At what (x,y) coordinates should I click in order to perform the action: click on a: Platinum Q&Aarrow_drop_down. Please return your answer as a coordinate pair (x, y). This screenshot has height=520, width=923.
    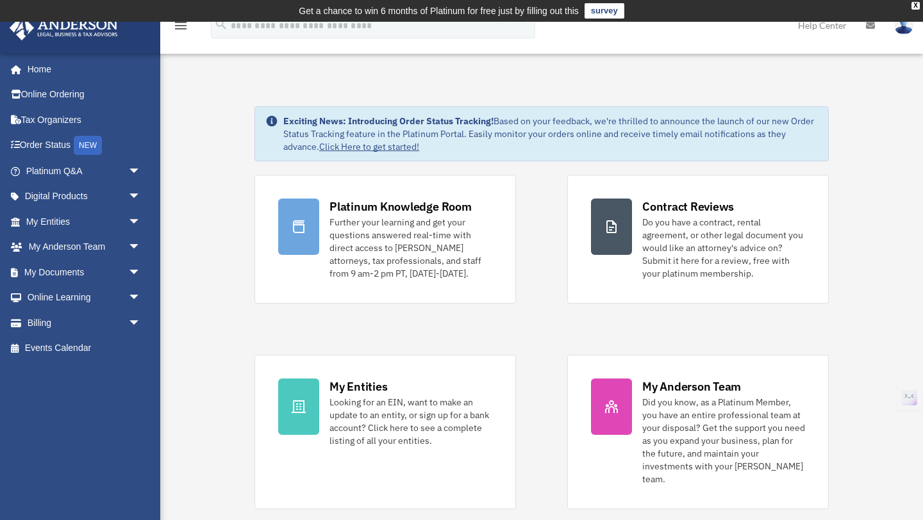
    Looking at the image, I should click on (85, 171).